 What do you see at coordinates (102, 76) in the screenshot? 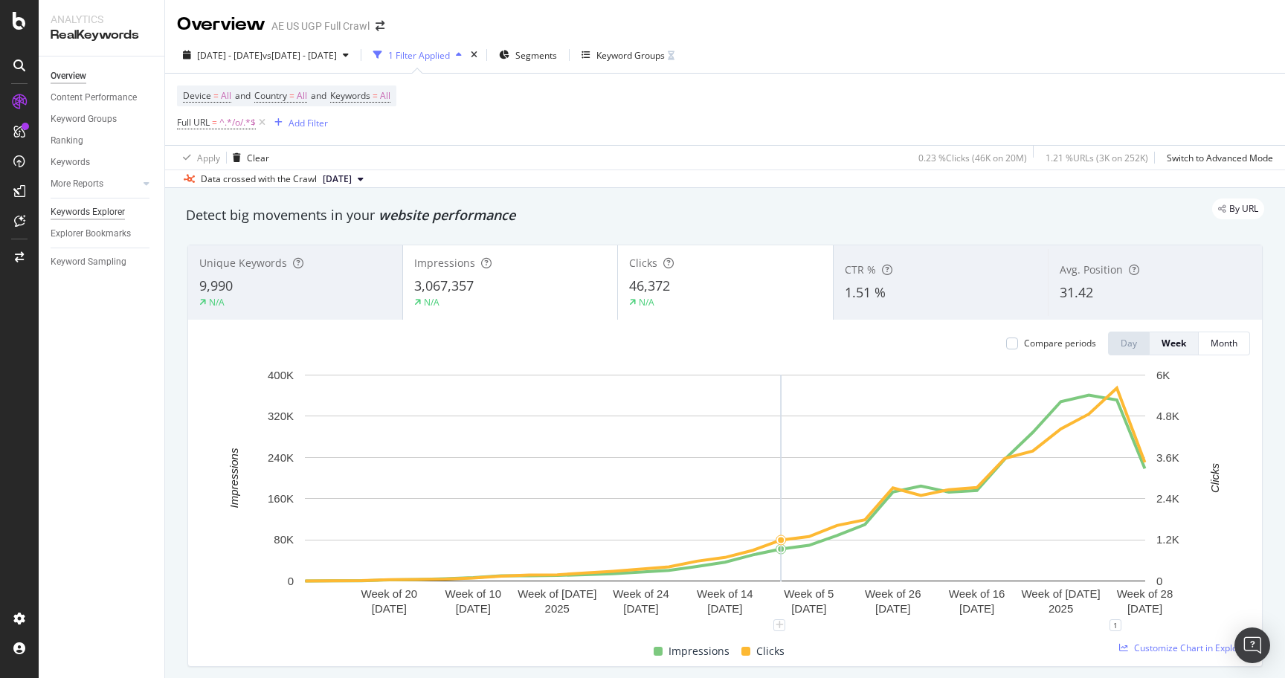
I see `a: Overview` at bounding box center [102, 76].